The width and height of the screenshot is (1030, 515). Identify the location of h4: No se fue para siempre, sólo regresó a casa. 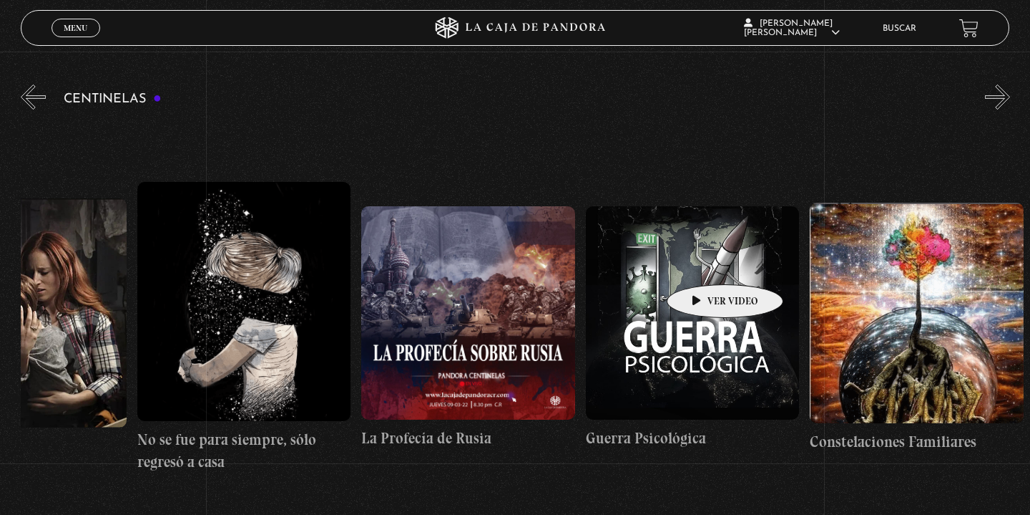
(244, 450).